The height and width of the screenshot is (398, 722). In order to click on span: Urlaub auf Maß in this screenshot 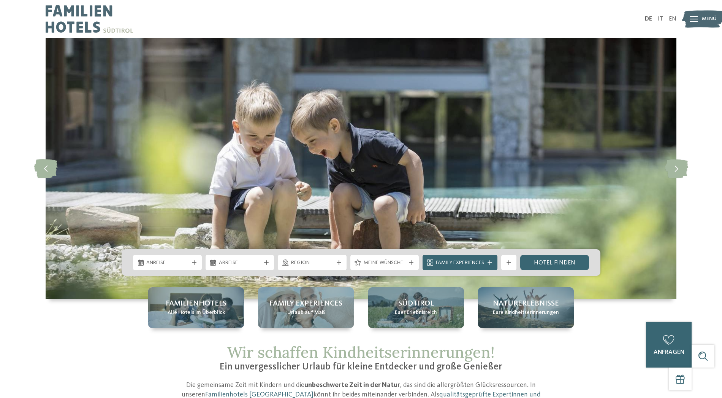, I will do `click(306, 312)`.